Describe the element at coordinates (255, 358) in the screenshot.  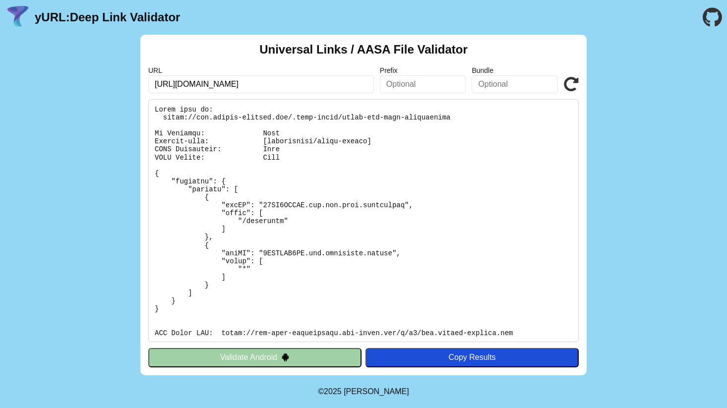
I see `button: Validate Android` at that location.